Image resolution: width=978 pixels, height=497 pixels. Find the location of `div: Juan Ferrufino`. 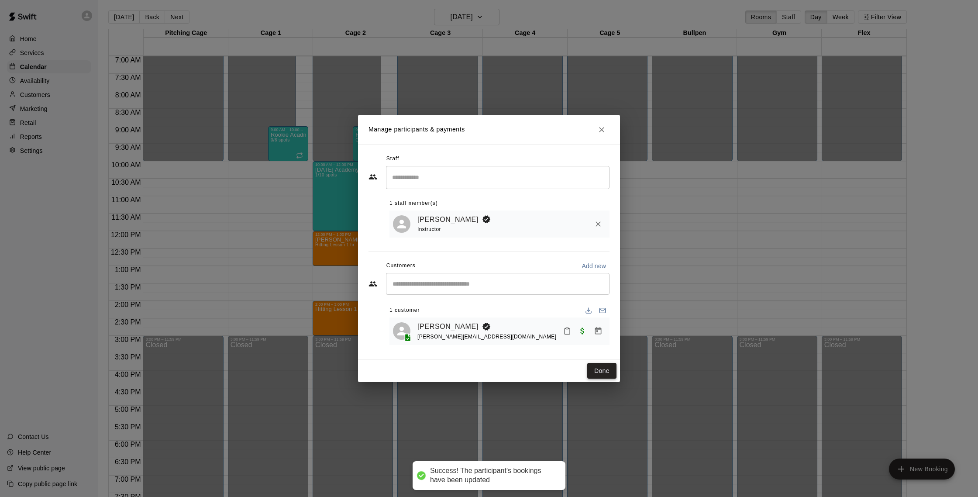

div: Juan Ferrufino is located at coordinates (402, 331).